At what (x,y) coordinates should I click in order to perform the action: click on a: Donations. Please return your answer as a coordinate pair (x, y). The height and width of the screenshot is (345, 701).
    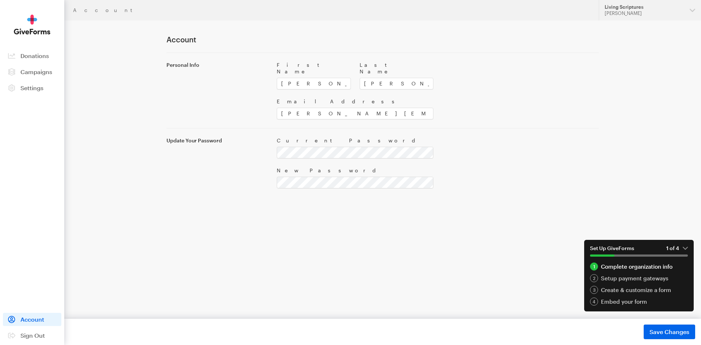
    Looking at the image, I should click on (32, 56).